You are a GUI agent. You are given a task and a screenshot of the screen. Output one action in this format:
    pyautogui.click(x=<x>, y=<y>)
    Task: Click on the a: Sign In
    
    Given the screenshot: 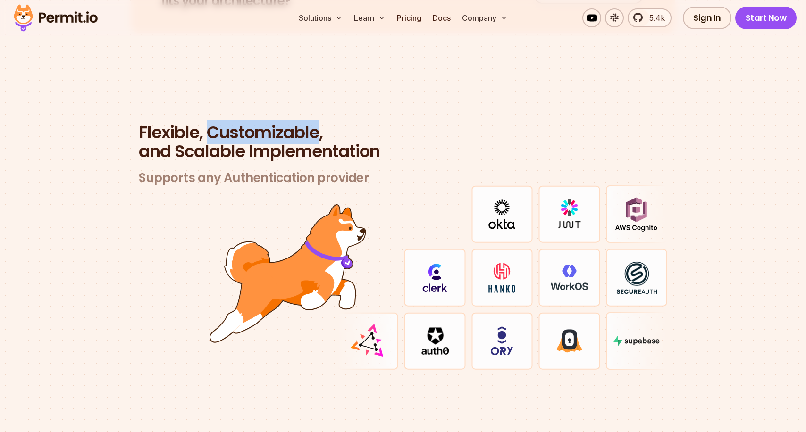 What is the action you would take?
    pyautogui.click(x=707, y=18)
    